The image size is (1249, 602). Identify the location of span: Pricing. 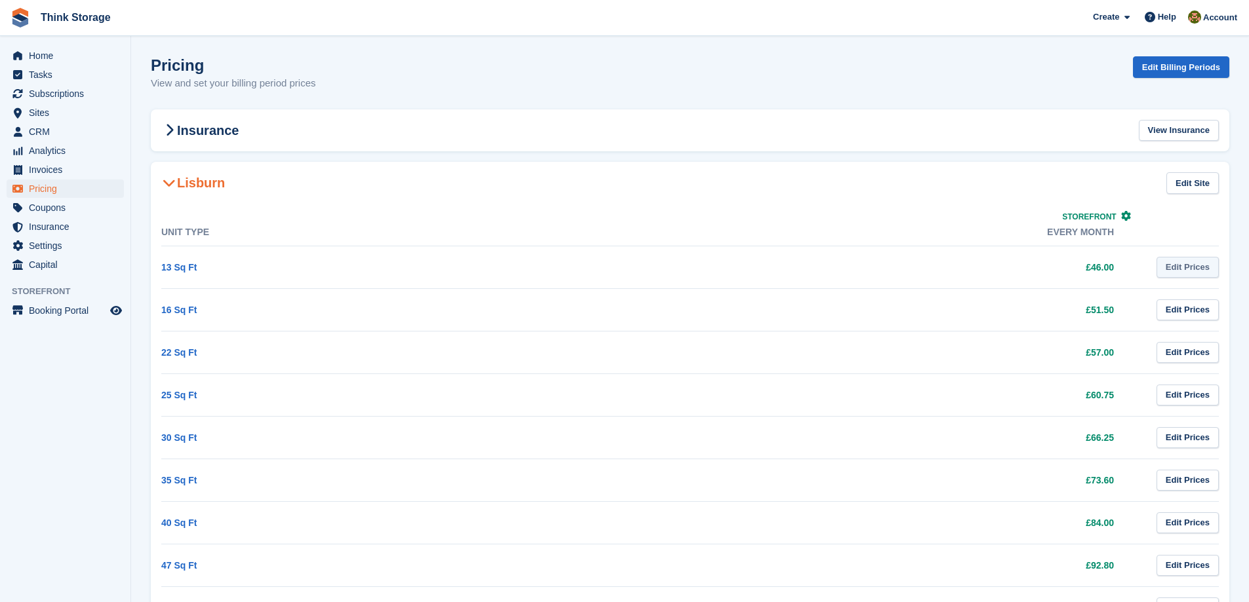
(68, 189).